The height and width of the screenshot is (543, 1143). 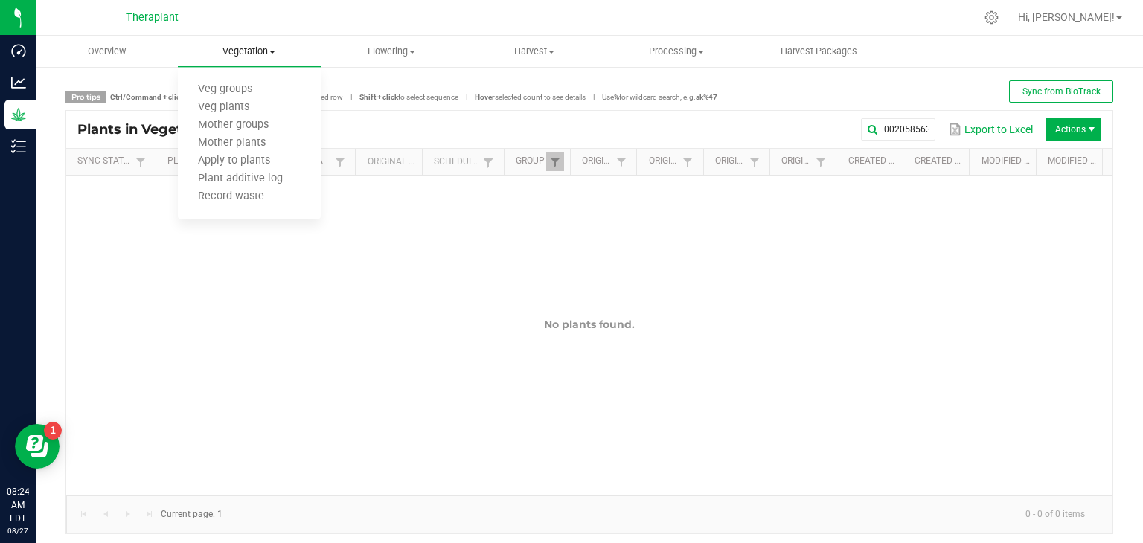 I want to click on a: Overview, so click(x=106, y=51).